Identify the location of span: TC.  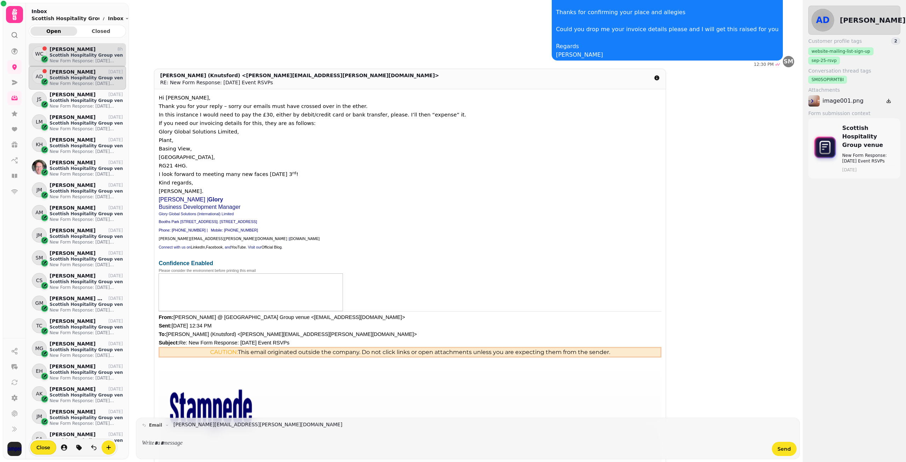
(39, 326).